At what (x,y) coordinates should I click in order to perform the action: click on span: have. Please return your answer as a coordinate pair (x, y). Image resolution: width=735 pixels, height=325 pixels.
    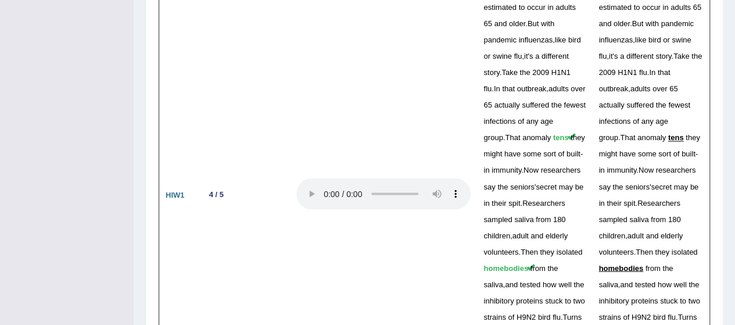
    Looking at the image, I should click on (627, 153).